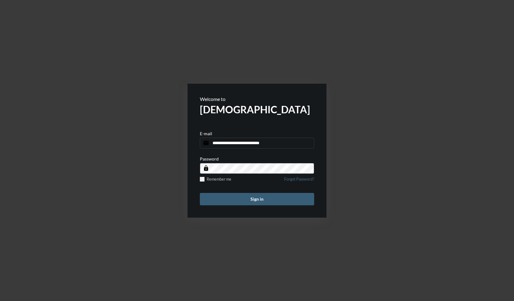 The height and width of the screenshot is (301, 514). Describe the element at coordinates (299, 181) in the screenshot. I see `a: Forgot Password?` at that location.